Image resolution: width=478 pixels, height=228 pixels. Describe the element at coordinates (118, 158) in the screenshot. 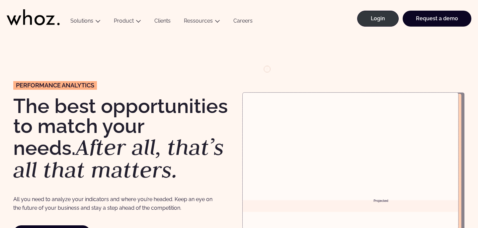

I see `em: After all, that’s all that matters.` at that location.